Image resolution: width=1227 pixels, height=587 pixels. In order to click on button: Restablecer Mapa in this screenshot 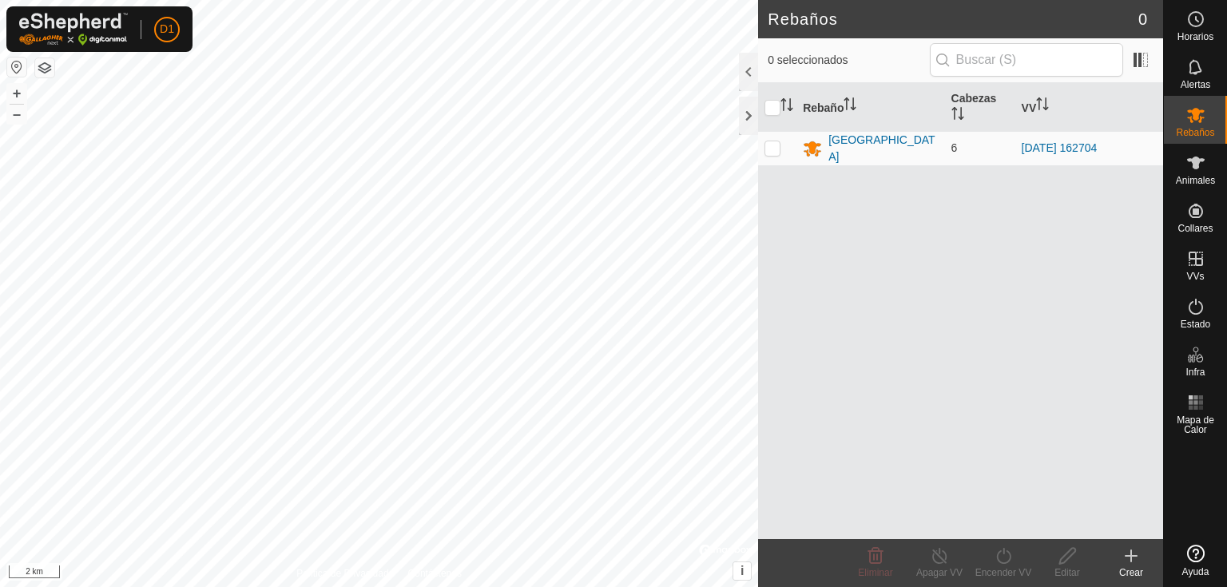, I will do `click(17, 67)`.